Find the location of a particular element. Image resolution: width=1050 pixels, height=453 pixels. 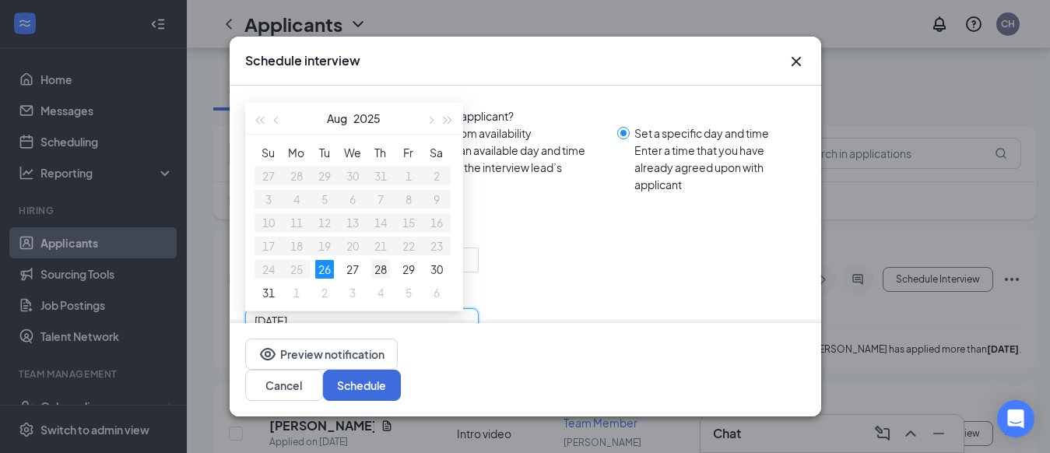

td: 2025-09-01 is located at coordinates (297, 293).